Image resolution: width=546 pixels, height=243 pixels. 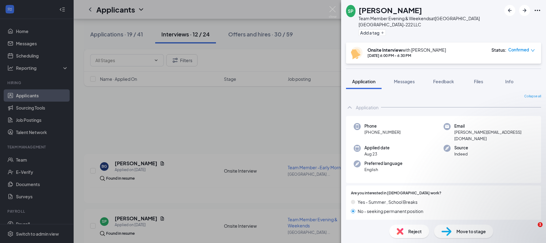 What do you see at coordinates (524, 10) in the screenshot?
I see `svg: ArrowRight` at bounding box center [524, 10].